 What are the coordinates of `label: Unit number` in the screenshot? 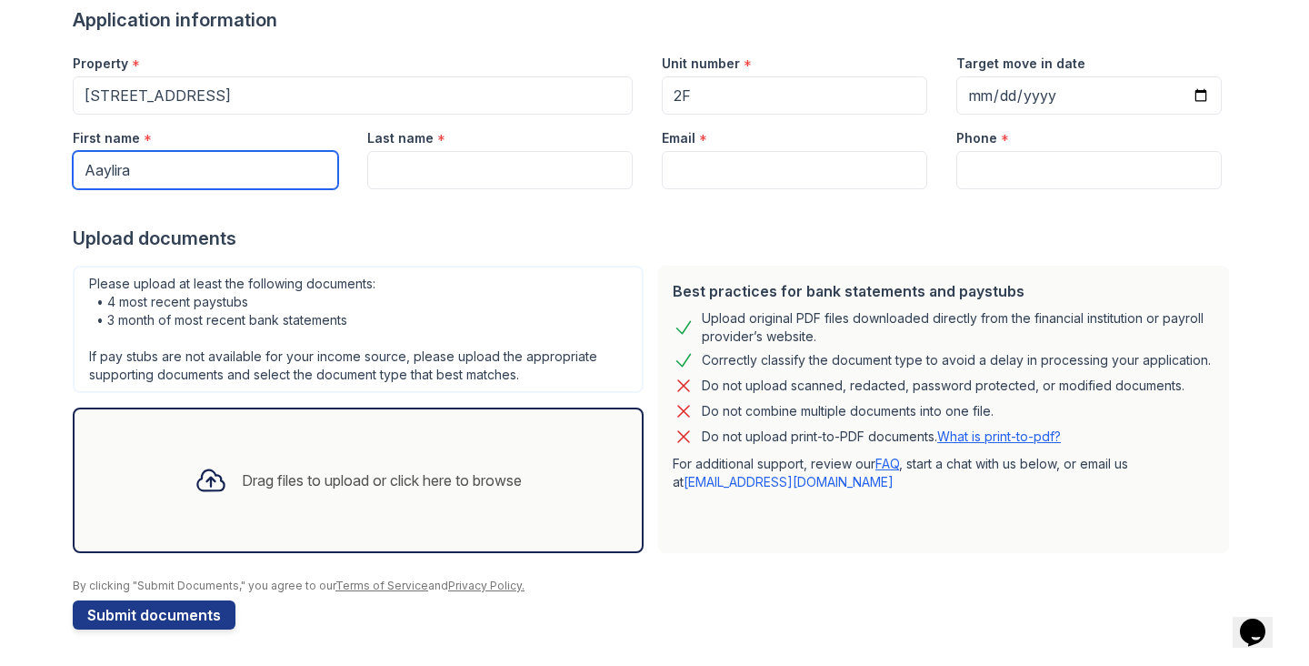 It's located at (701, 64).